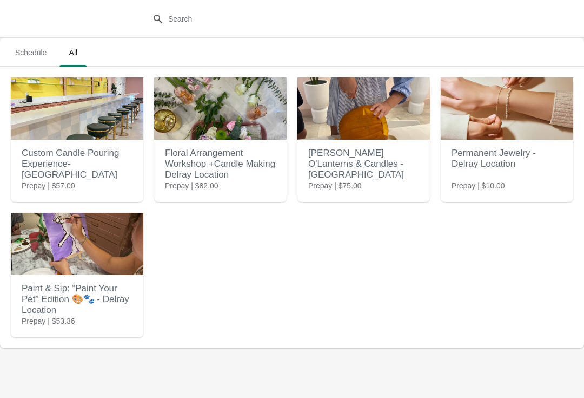 This screenshot has width=584, height=398. I want to click on span: All, so click(73, 52).